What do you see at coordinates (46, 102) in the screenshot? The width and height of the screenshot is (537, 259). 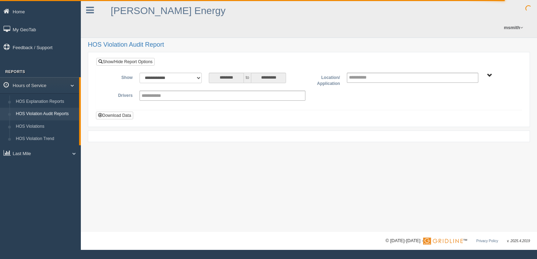 I see `a: HOS Explanation Reports` at bounding box center [46, 102].